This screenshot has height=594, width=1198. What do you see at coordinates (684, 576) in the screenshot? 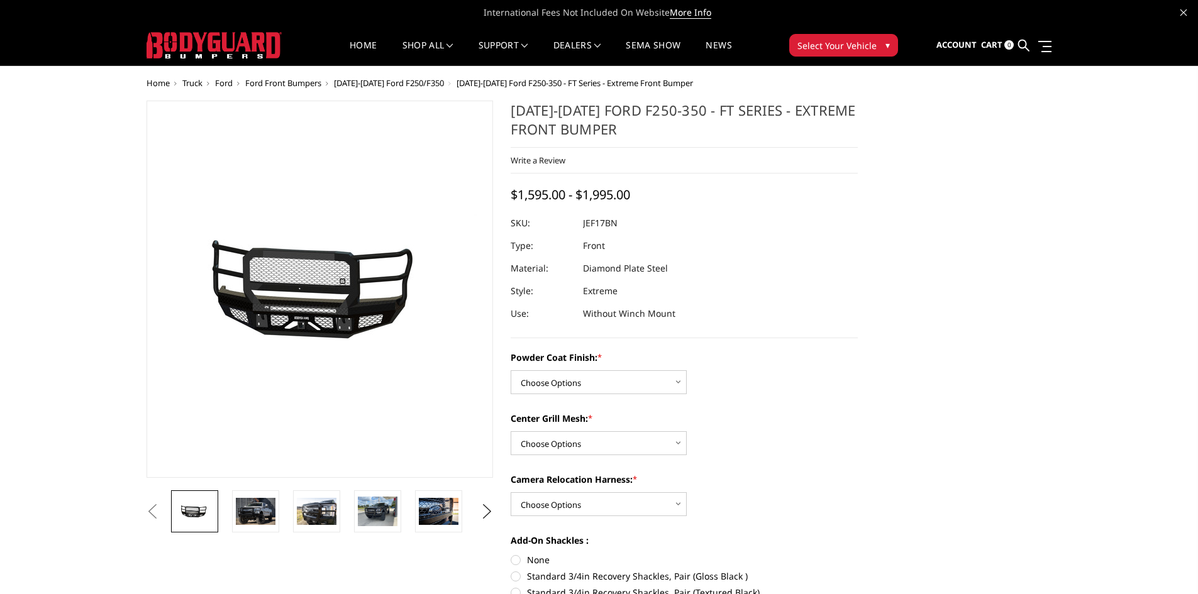
I see `label: Standard 3/4in Recovery Shackles, Pair (Gloss Black )` at bounding box center [684, 576].